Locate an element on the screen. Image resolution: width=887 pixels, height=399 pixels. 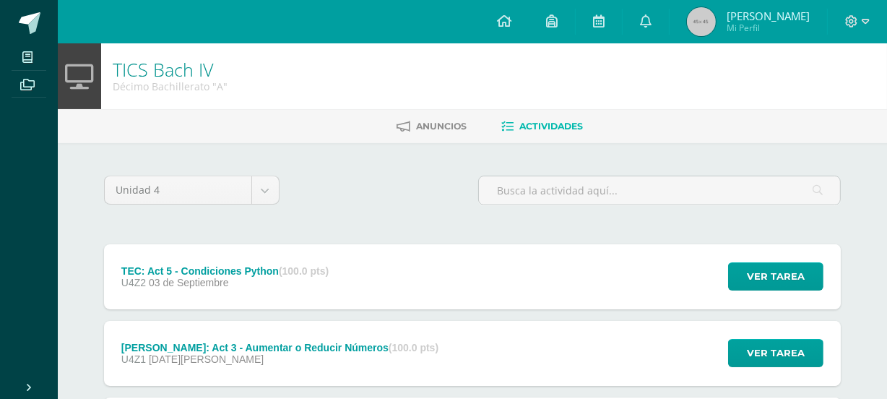
span: U4Z1 is located at coordinates (134, 359).